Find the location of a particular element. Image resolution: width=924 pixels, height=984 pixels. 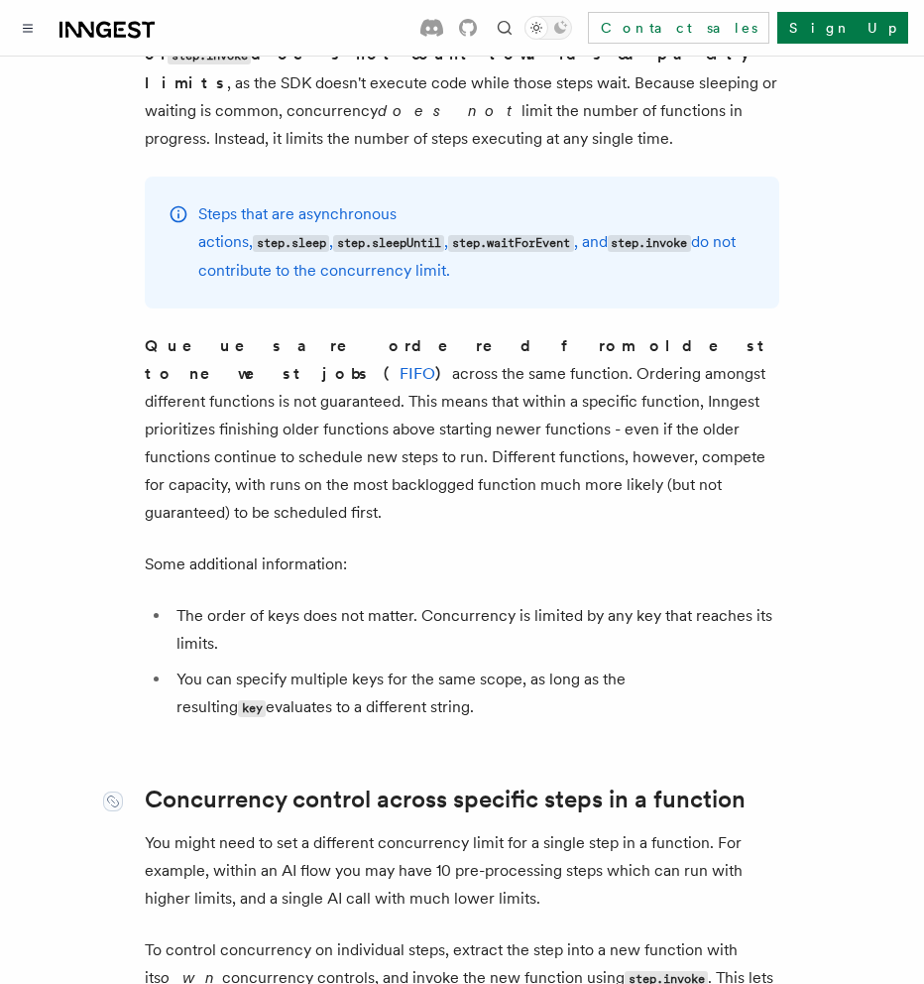

strong: Queues are ordered from oldest to newest jobs ( ) is located at coordinates (458, 359).